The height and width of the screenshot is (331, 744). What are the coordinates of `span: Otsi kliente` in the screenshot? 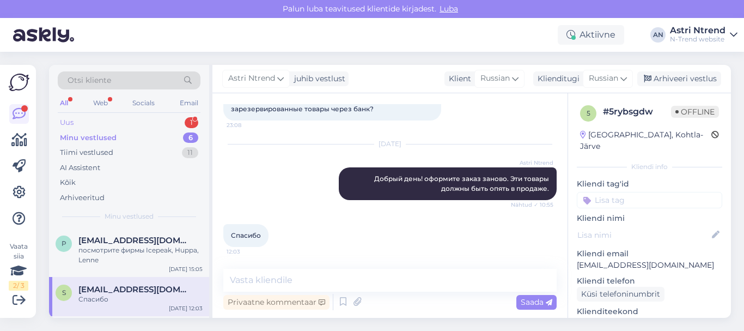 It's located at (89, 80).